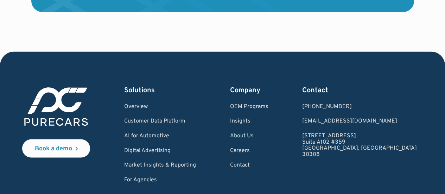 The height and width of the screenshot is (194, 445). Describe the element at coordinates (360, 121) in the screenshot. I see `a: Email us` at that location.